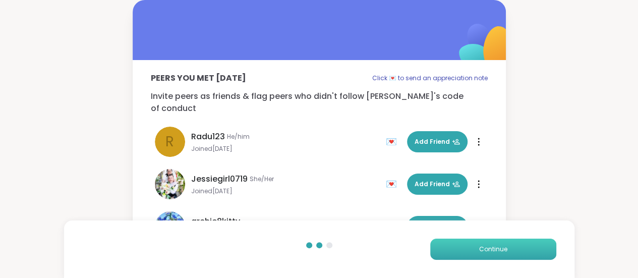  What do you see at coordinates (215, 222) in the screenshot?
I see `span: archie8kitty` at bounding box center [215, 222].